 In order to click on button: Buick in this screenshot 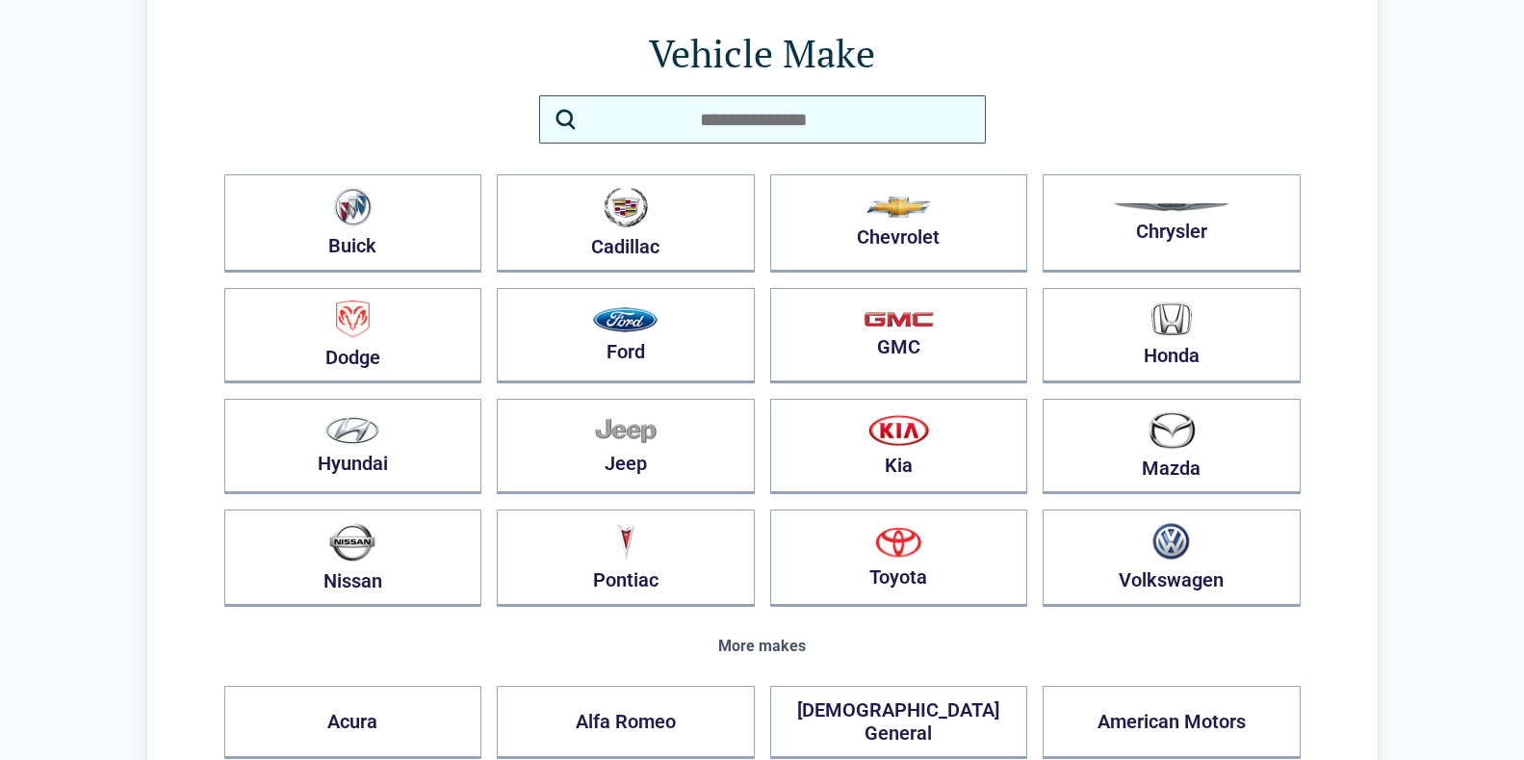, I will do `click(353, 223)`.